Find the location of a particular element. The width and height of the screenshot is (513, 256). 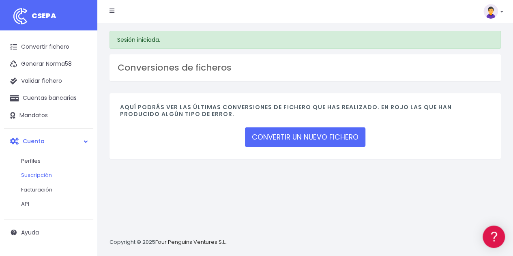

a: Perfiles is located at coordinates (53, 161).